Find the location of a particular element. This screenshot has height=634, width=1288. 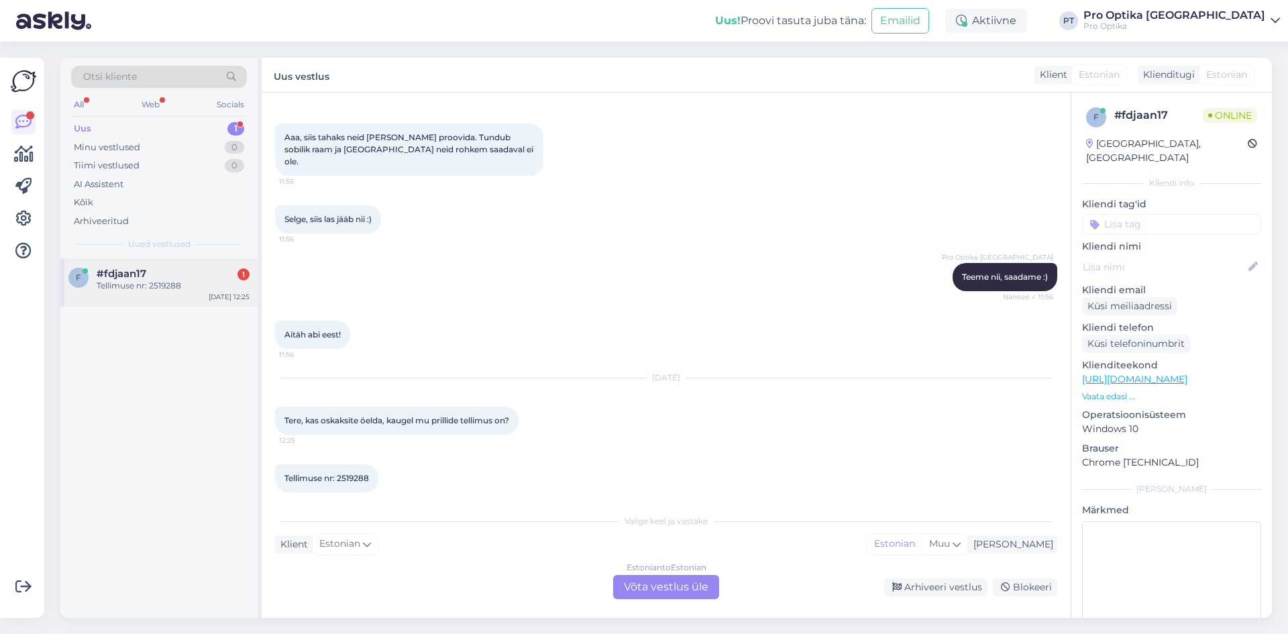

div: Minu vestlused is located at coordinates (107, 148).